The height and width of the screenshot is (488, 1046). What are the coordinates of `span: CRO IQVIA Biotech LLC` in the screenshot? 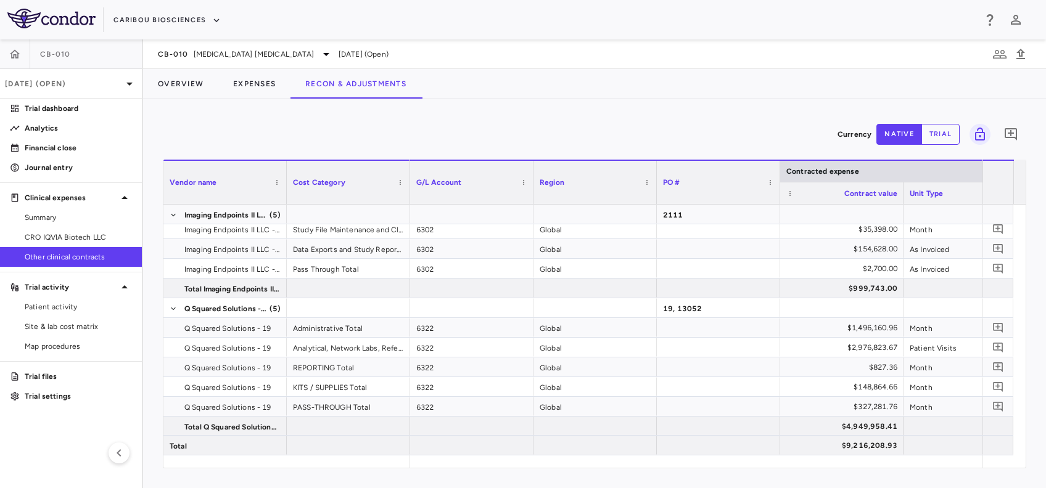 It's located at (78, 237).